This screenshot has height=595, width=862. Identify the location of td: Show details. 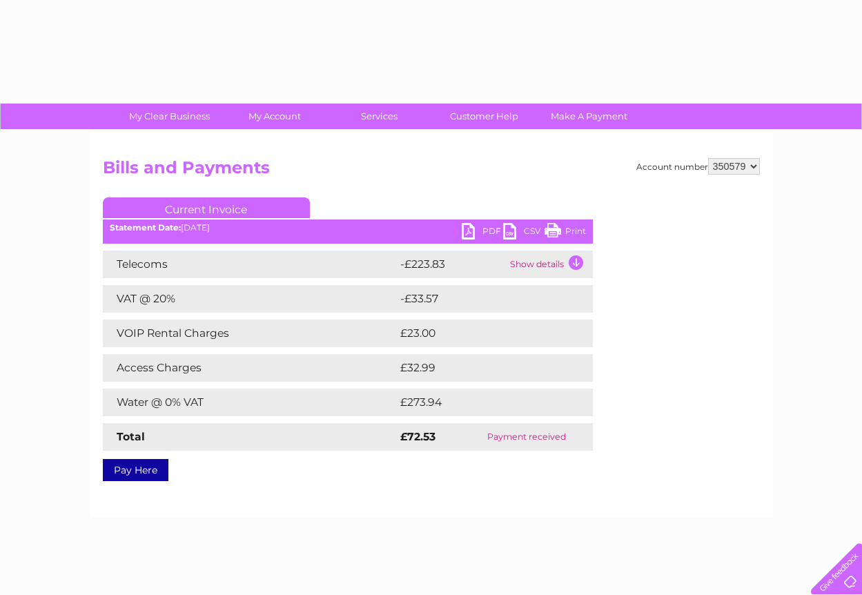
(550, 264).